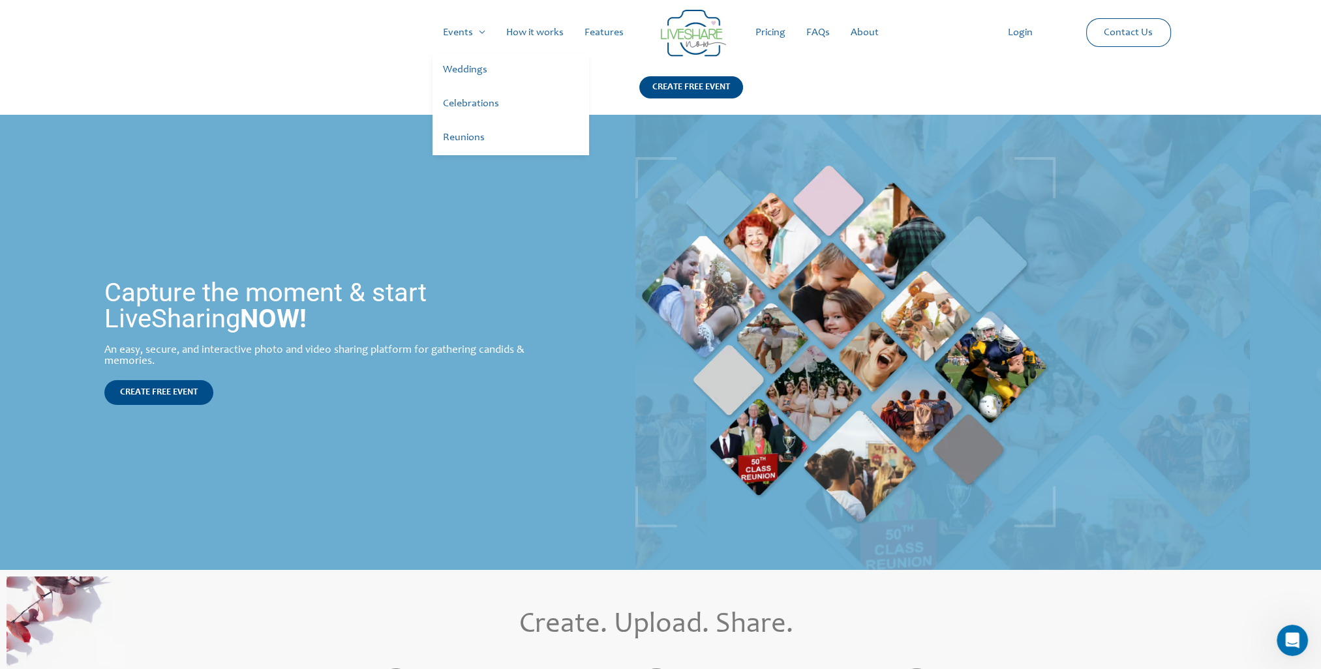 Image resolution: width=1321 pixels, height=669 pixels. I want to click on div: An easy, secure, and interactive photo and video sharing platform for gathering candids & memories., so click(316, 356).